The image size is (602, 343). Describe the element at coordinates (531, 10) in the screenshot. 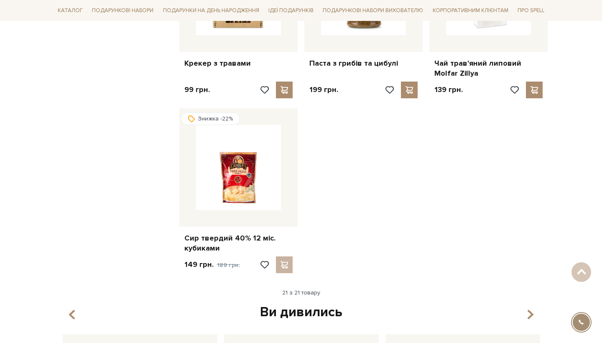

I see `a: Про Spell` at that location.